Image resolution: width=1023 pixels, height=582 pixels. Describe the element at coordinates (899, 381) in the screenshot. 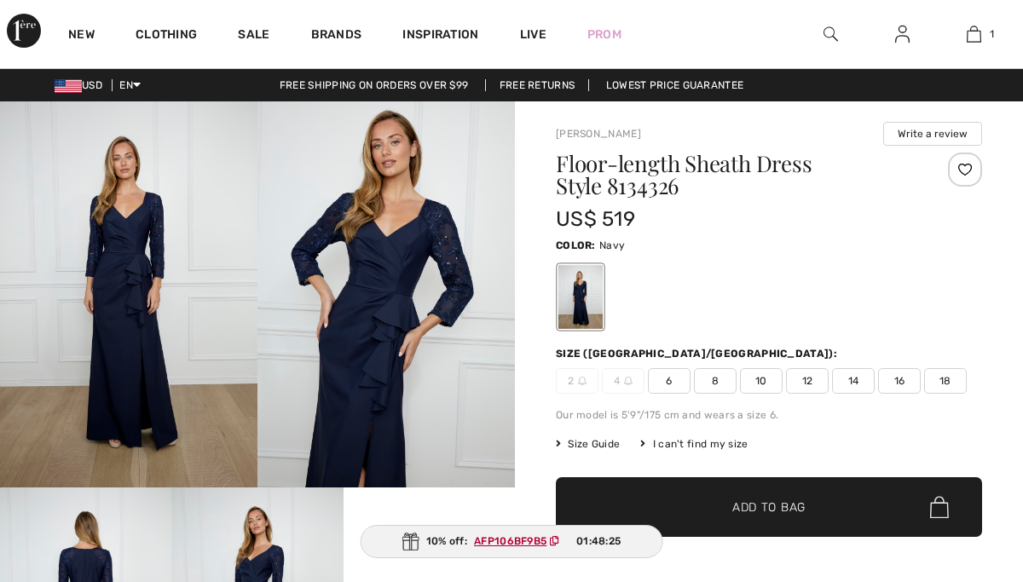

I see `span: 16` at that location.